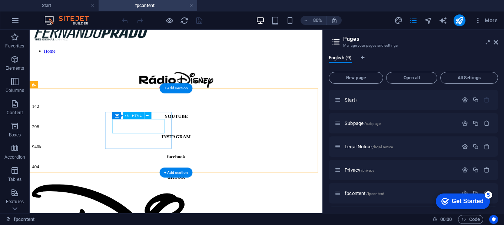 Image resolution: width=504 pixels, height=225 pixels. Describe the element at coordinates (428, 20) in the screenshot. I see `i: Navigator` at that location.